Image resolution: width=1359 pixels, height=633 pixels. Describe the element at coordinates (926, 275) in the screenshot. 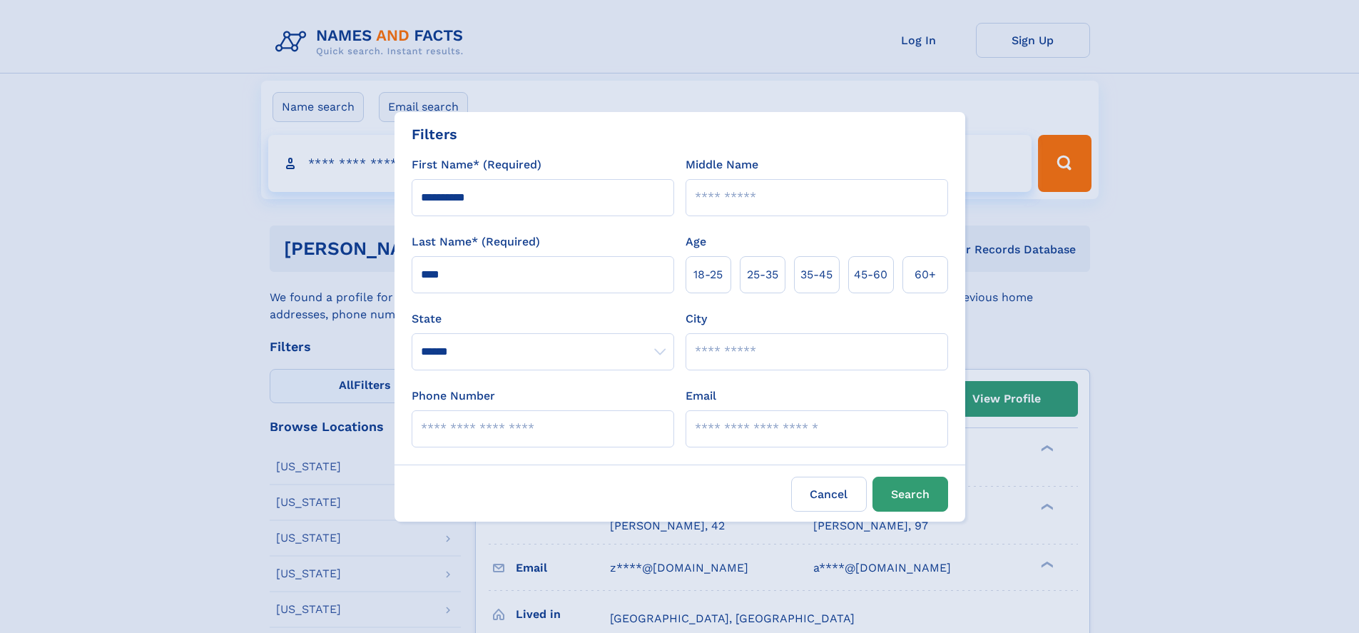

I see `span: 60+` at that location.